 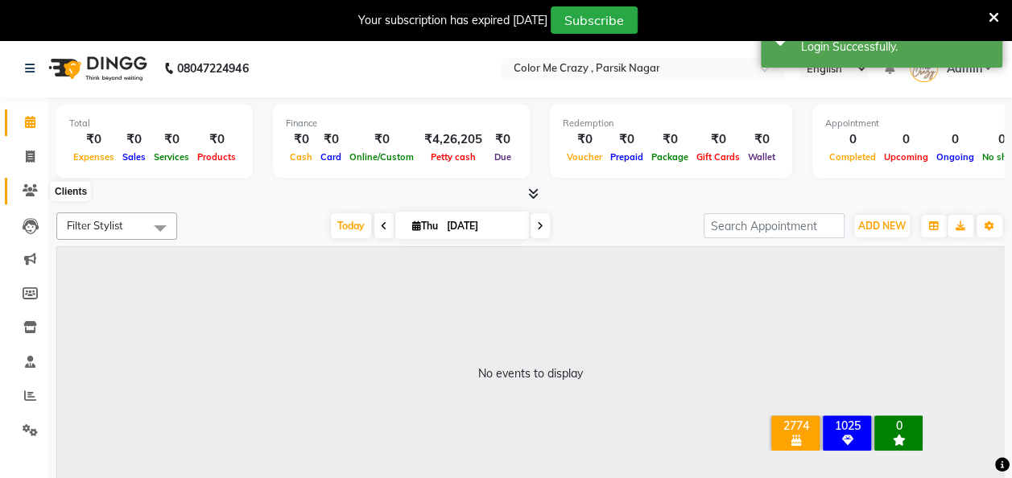 What do you see at coordinates (718, 157) in the screenshot?
I see `span: Gift Cards` at bounding box center [718, 157].